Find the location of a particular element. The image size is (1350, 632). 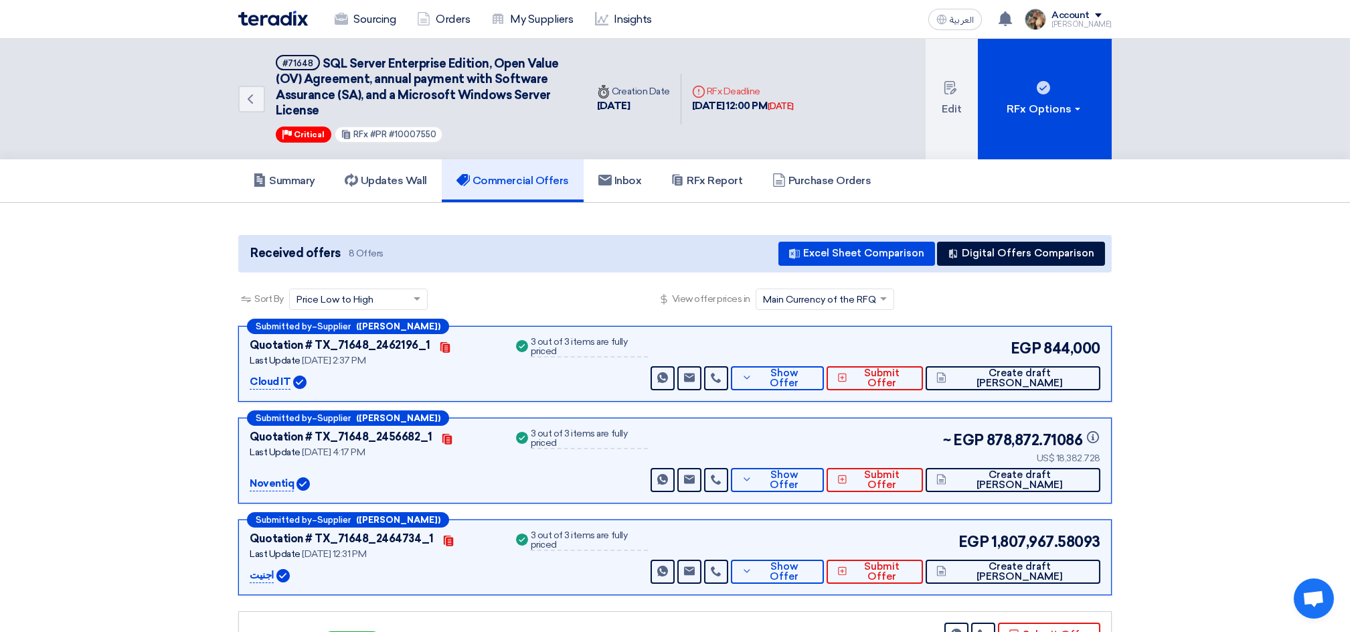

p: Noventiq is located at coordinates (272, 484).